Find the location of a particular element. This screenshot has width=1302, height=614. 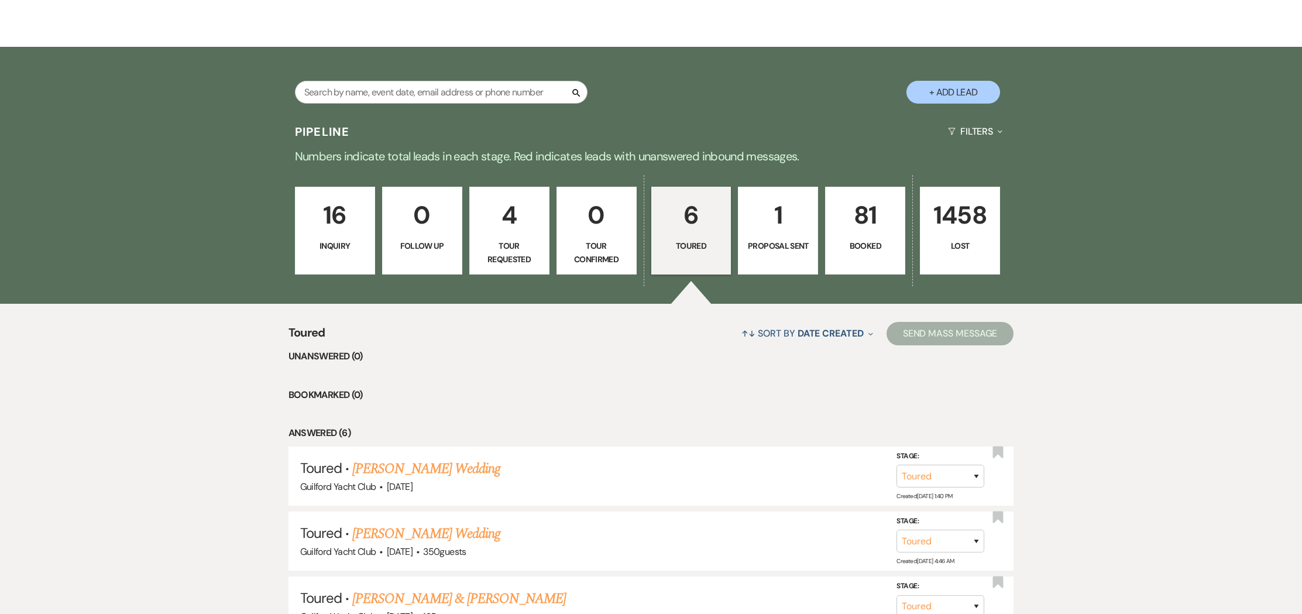

p: 1 is located at coordinates (778, 215).